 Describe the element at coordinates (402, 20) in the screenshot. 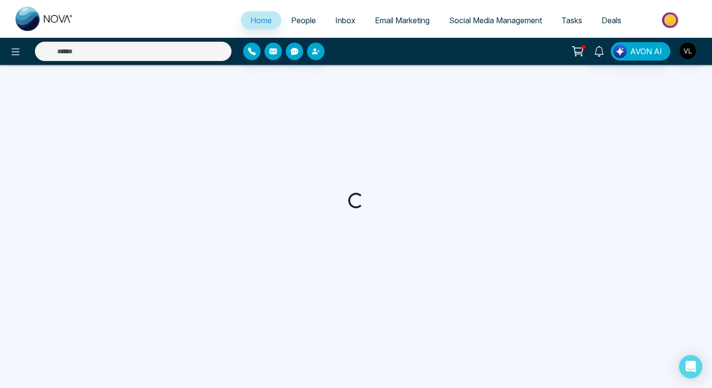

I see `span: Email Marketing` at that location.